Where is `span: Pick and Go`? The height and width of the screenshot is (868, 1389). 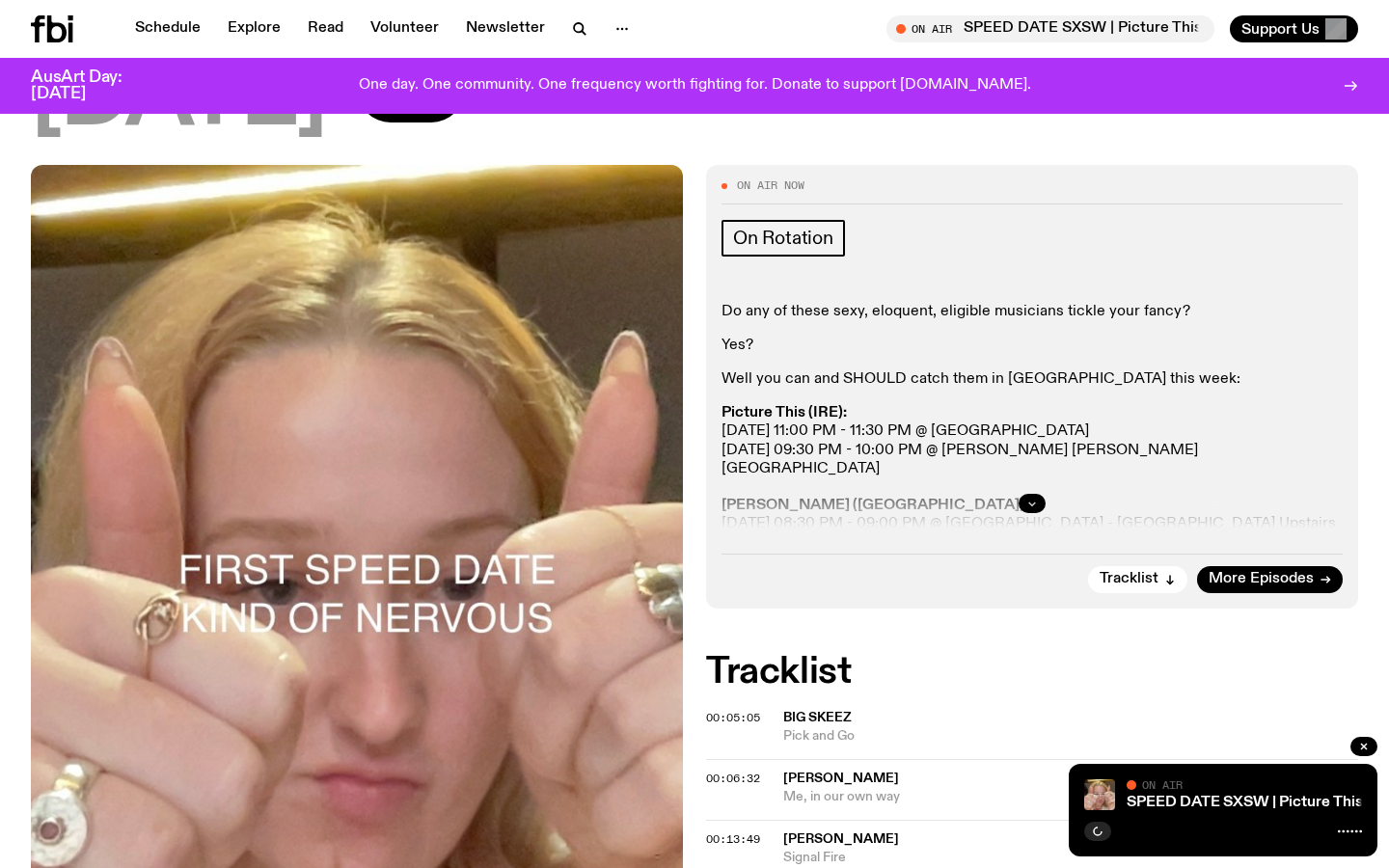
span: Pick and Go is located at coordinates (1070, 736).